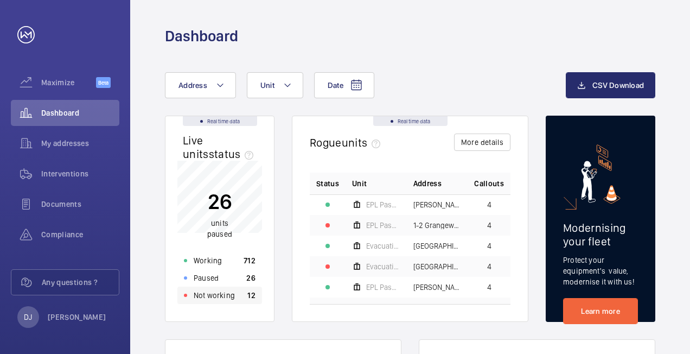 Image resolution: width=690 pixels, height=354 pixels. Describe the element at coordinates (80, 282) in the screenshot. I see `span: Any questions ?` at that location.